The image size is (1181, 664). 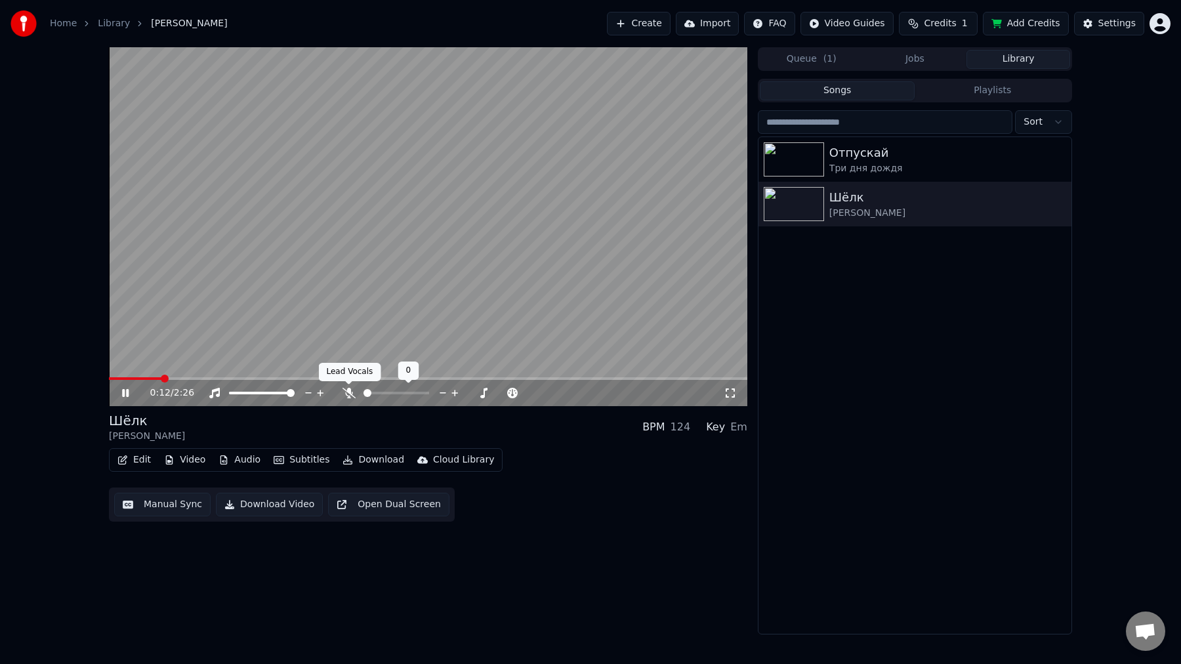 I want to click on div: Lead Vocals, so click(x=350, y=372).